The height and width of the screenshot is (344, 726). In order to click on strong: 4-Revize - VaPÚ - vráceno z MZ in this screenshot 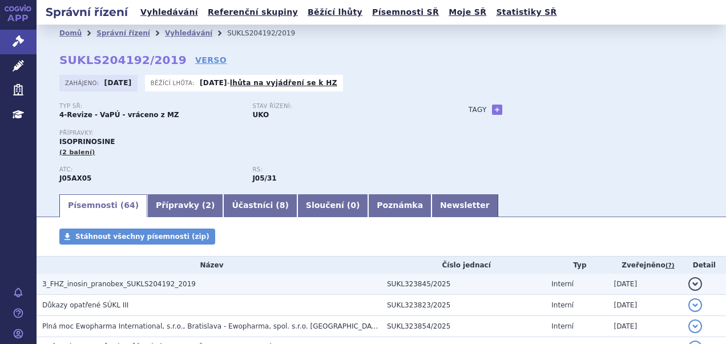, I will do `click(119, 115)`.